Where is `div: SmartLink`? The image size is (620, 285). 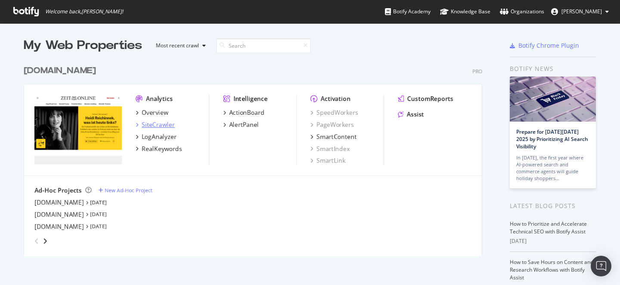
div: SmartLink is located at coordinates (327, 161).